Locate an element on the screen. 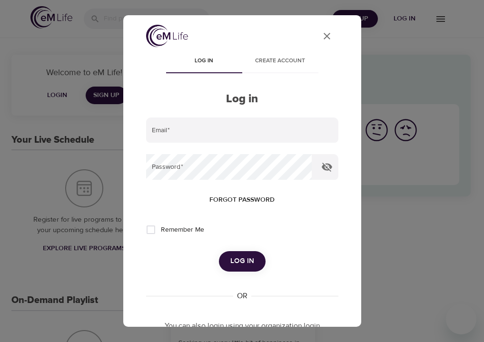 The width and height of the screenshot is (484, 342). div: disabled tabs example is located at coordinates (242, 62).